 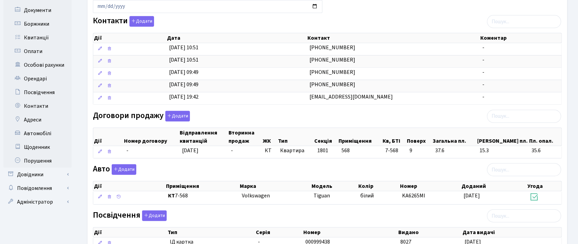 I want to click on a: Адреси, so click(x=38, y=120).